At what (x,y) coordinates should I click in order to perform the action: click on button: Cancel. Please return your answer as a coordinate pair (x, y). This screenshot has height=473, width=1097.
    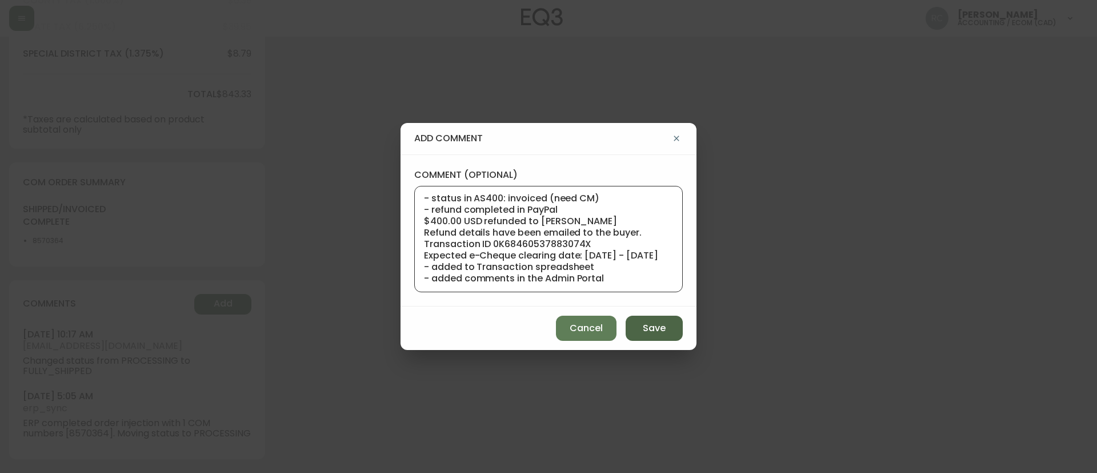
    Looking at the image, I should click on (586, 328).